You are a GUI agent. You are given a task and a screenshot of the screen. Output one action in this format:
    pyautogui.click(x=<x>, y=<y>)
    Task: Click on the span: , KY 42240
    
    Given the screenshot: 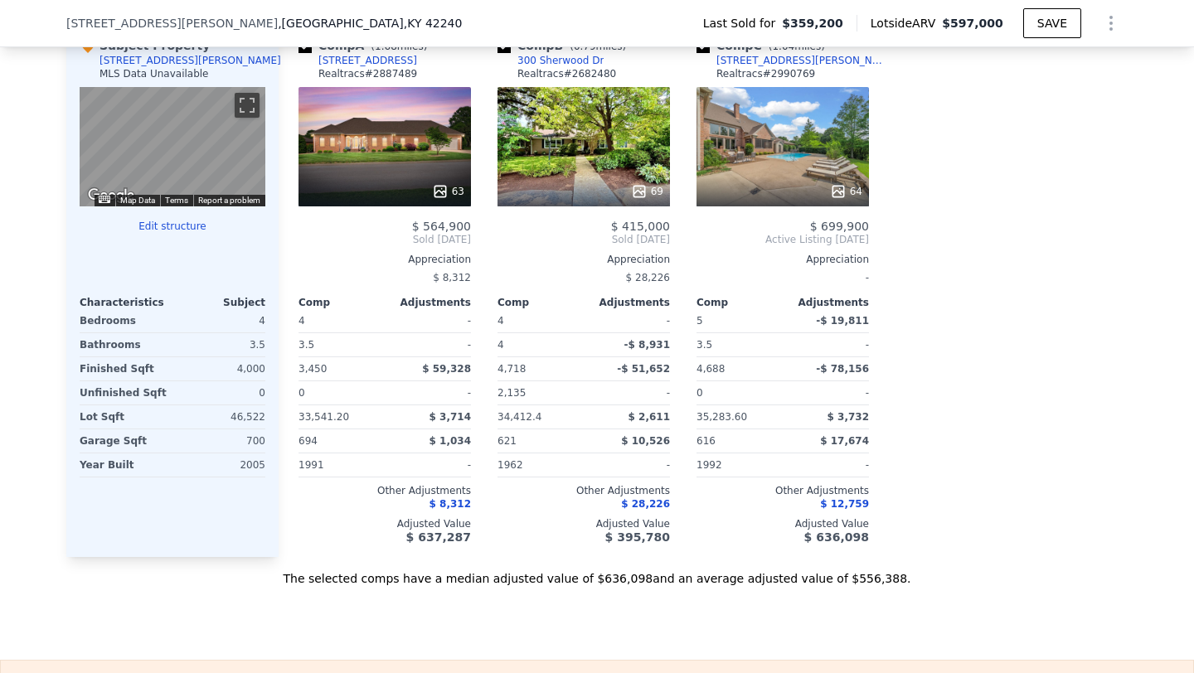 What is the action you would take?
    pyautogui.click(x=433, y=23)
    